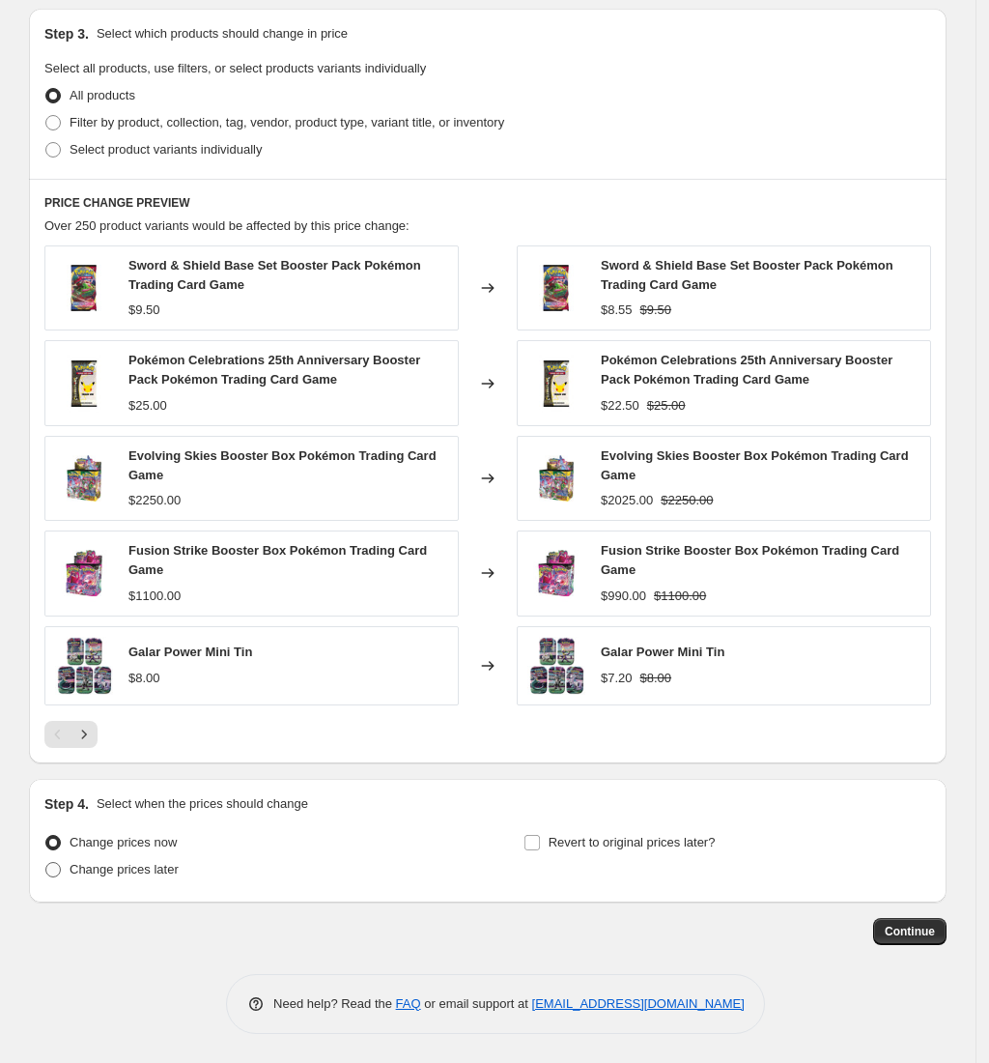  What do you see at coordinates (67, 804) in the screenshot?
I see `h2: Step 4.` at bounding box center [67, 804].